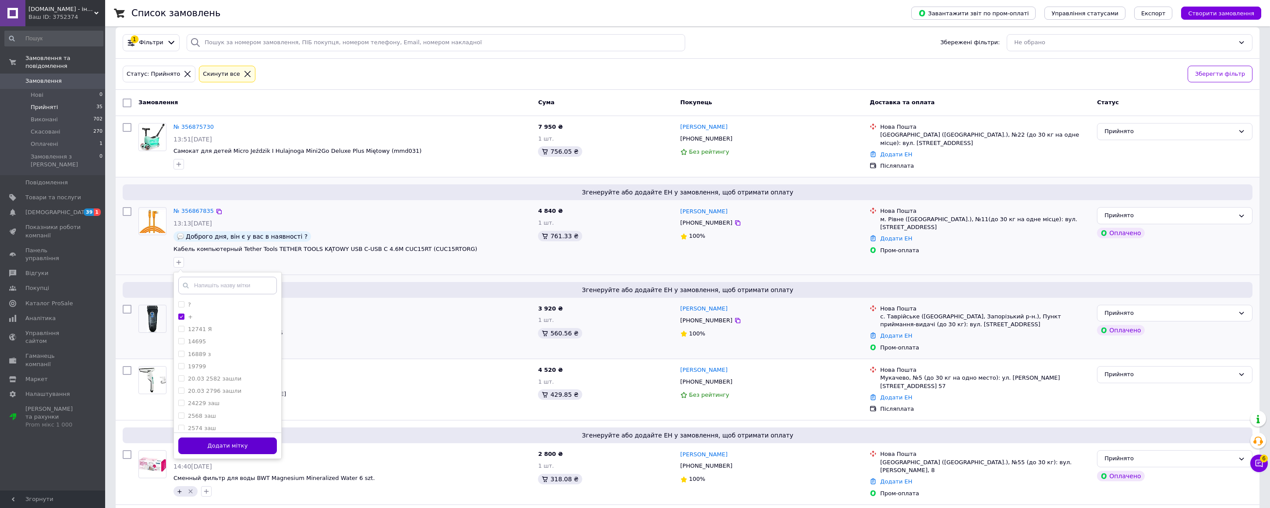 Image resolution: width=1270 pixels, height=508 pixels. Describe the element at coordinates (550, 211) in the screenshot. I see `span: 4 840 ₴` at that location.